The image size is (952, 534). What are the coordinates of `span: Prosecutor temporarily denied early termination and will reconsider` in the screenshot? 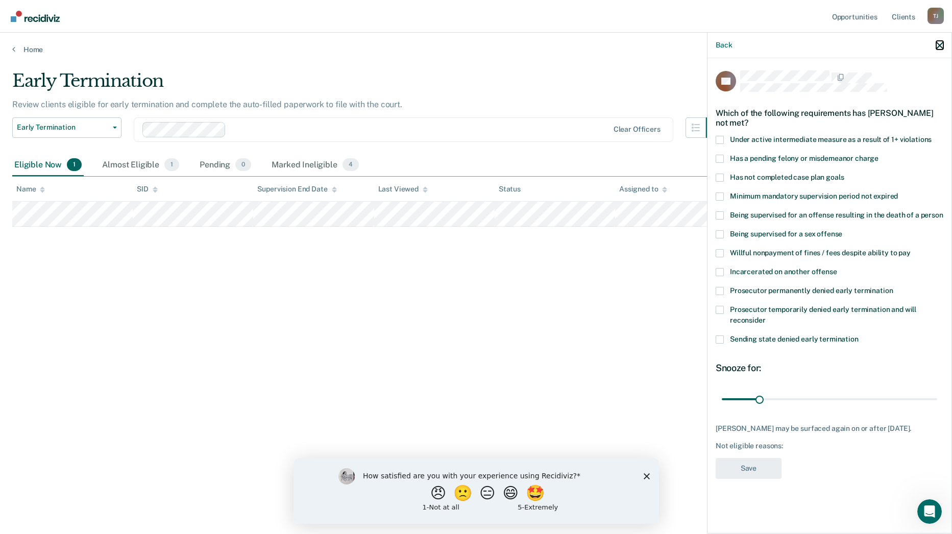 It's located at (822, 314).